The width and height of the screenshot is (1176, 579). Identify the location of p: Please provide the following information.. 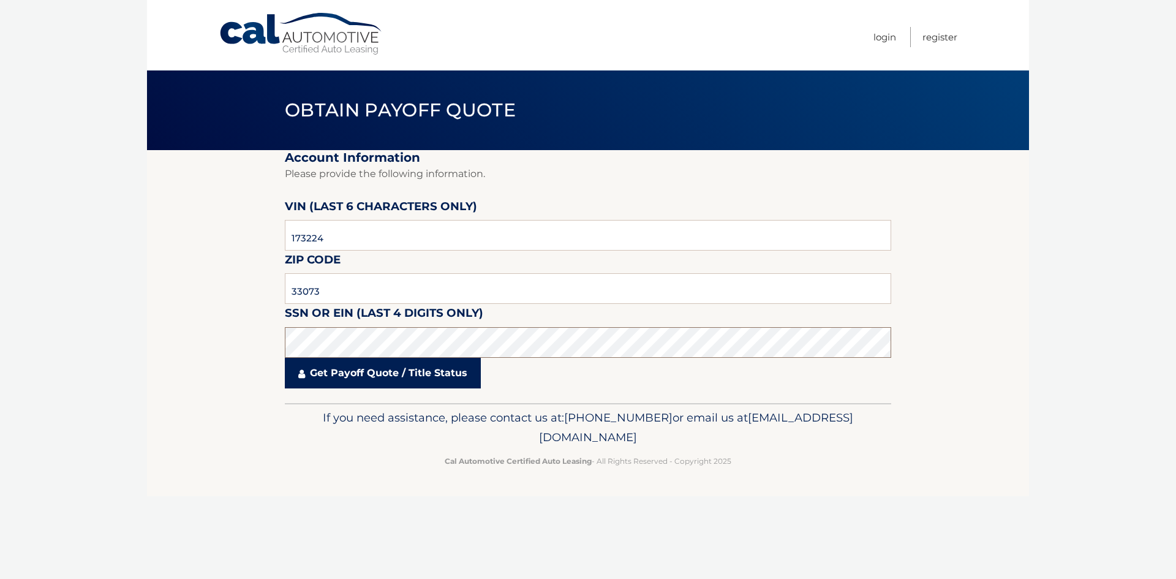
(588, 174).